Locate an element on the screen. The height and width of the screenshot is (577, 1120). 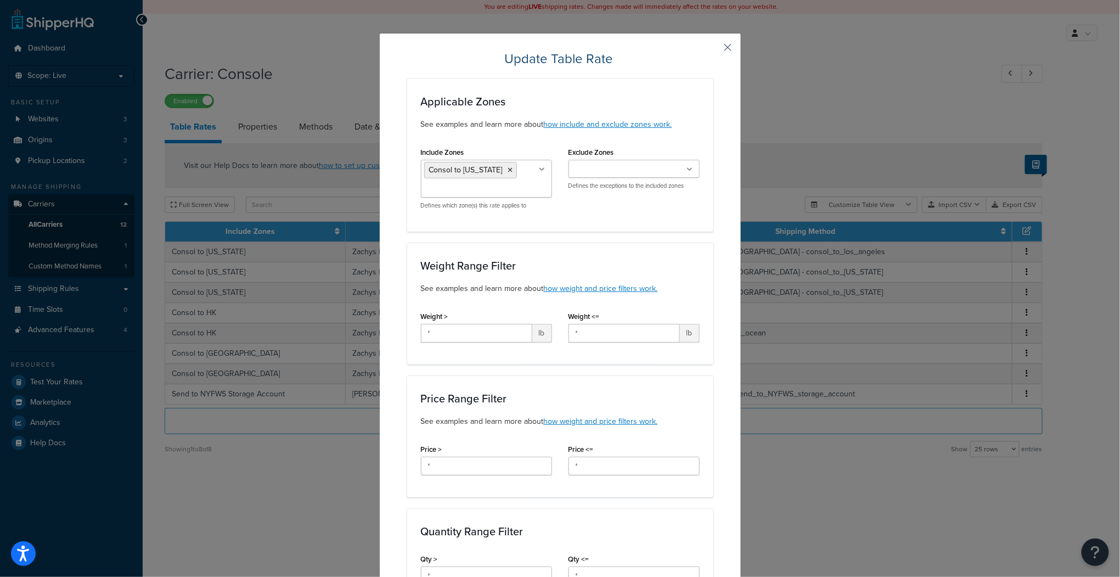
p: Defines the exceptions to the included zones is located at coordinates (634, 186).